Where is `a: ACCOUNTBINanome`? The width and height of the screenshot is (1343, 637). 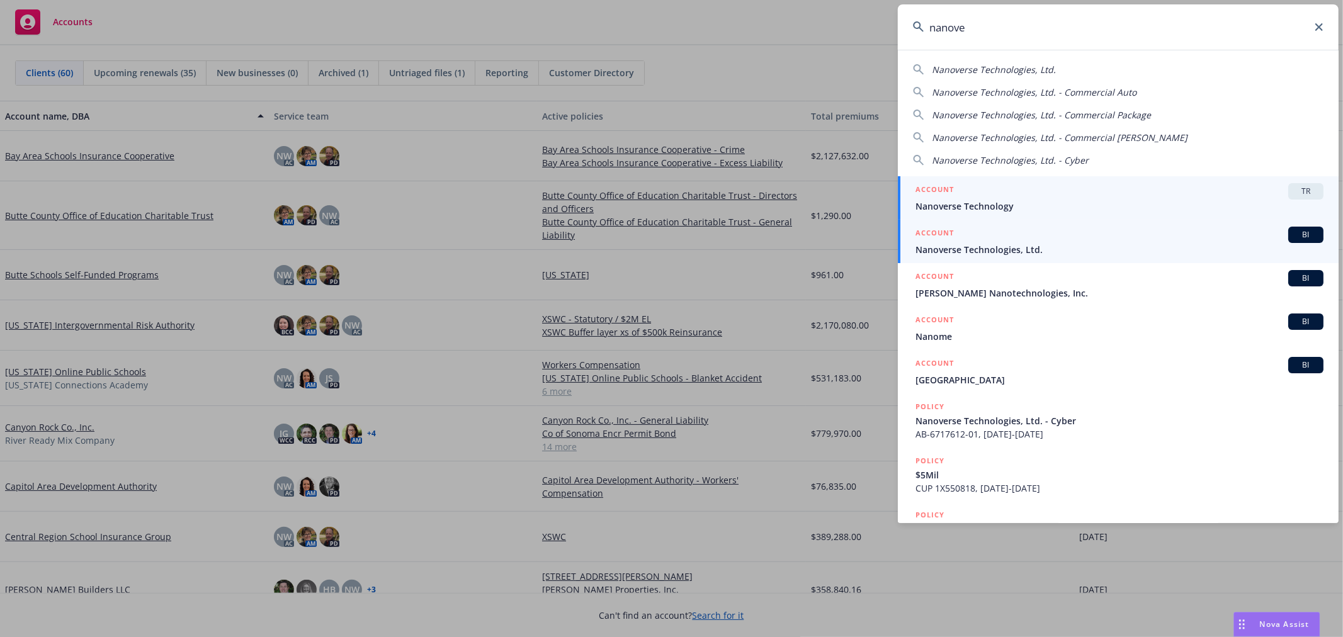 a: ACCOUNTBINanome is located at coordinates (1119, 328).